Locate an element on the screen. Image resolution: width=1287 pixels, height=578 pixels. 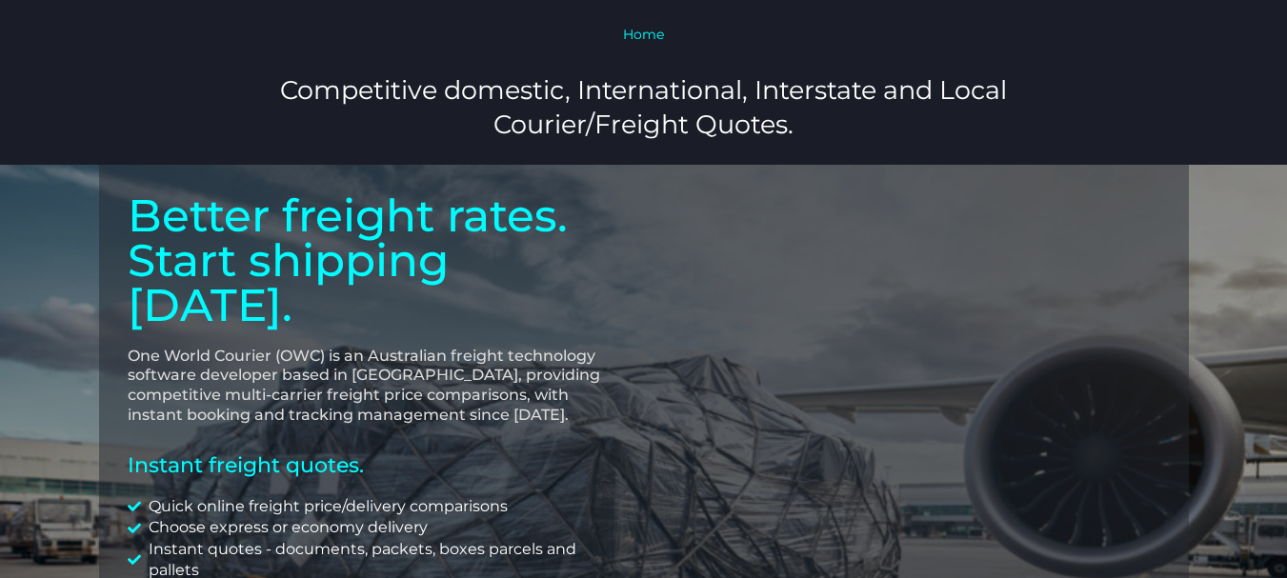
span: Quick online freight price/delivery comparisons is located at coordinates (326, 507).